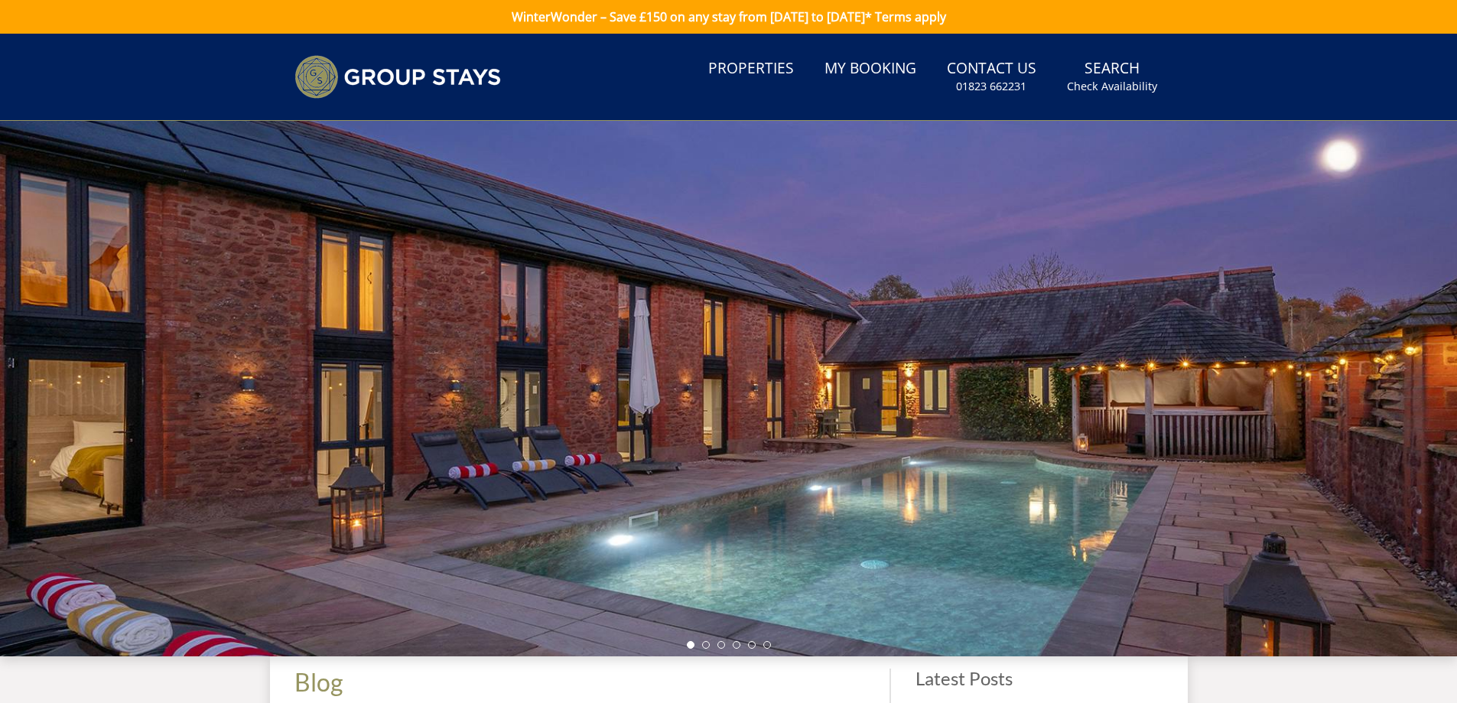 This screenshot has height=703, width=1457. What do you see at coordinates (318, 682) in the screenshot?
I see `a: Blog` at bounding box center [318, 682].